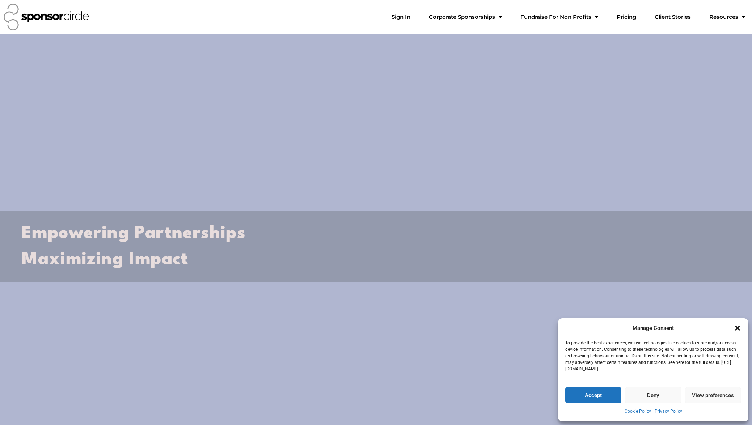  I want to click on a: Sign In, so click(401, 17).